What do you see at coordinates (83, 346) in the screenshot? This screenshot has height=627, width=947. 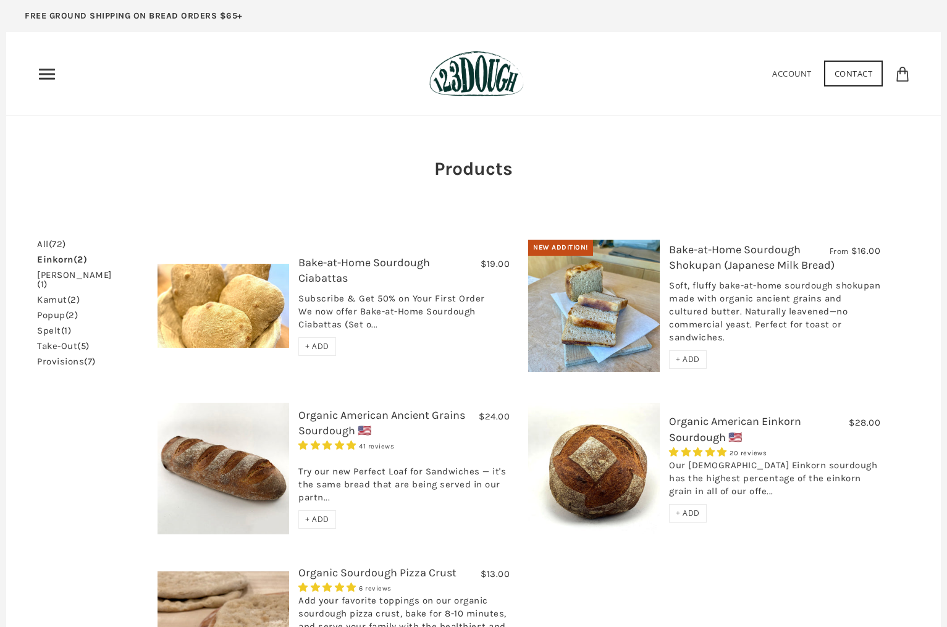 I see `span: (5)` at bounding box center [83, 346].